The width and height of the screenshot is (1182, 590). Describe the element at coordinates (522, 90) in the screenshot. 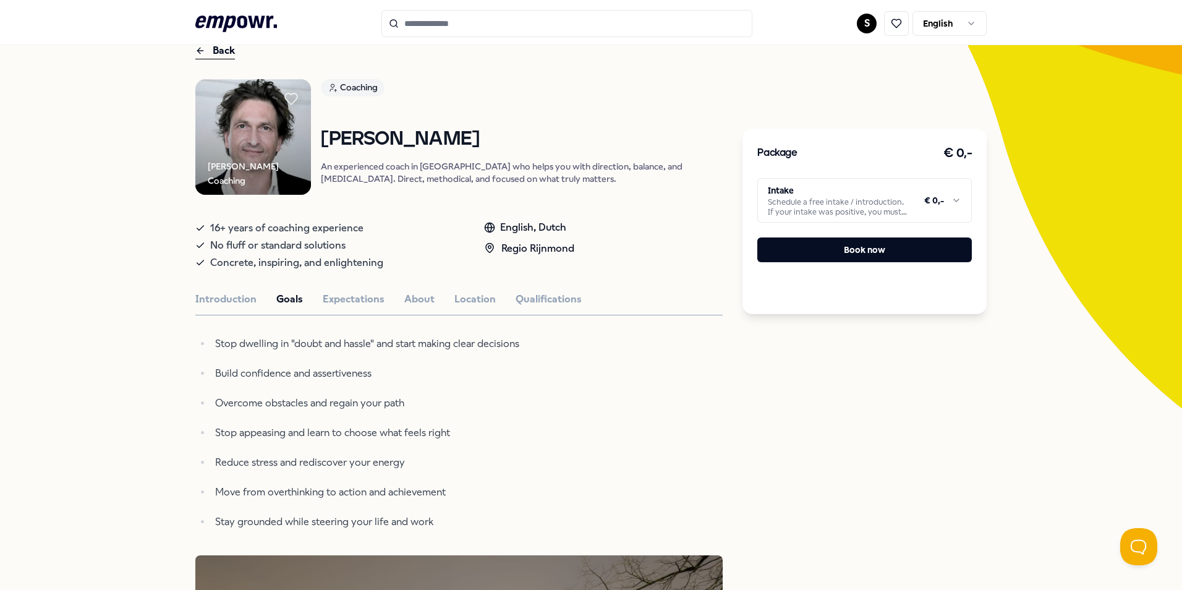

I see `a: Coaching` at that location.